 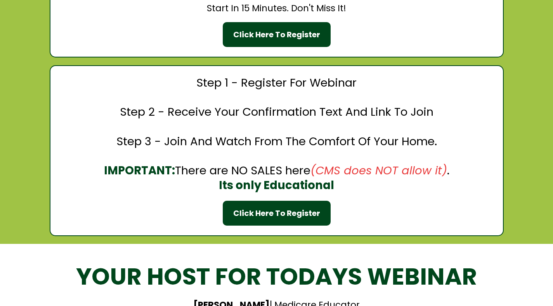 I want to click on h2: There are NO SALES here ., so click(x=277, y=171).